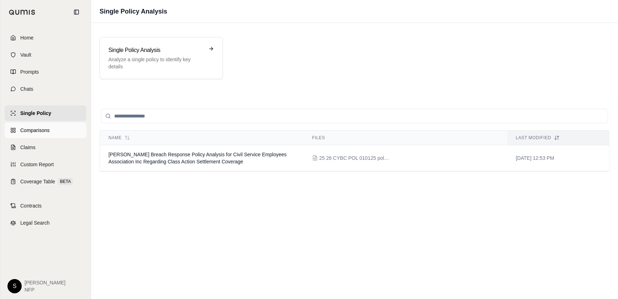  I want to click on span: Prompts, so click(30, 72).